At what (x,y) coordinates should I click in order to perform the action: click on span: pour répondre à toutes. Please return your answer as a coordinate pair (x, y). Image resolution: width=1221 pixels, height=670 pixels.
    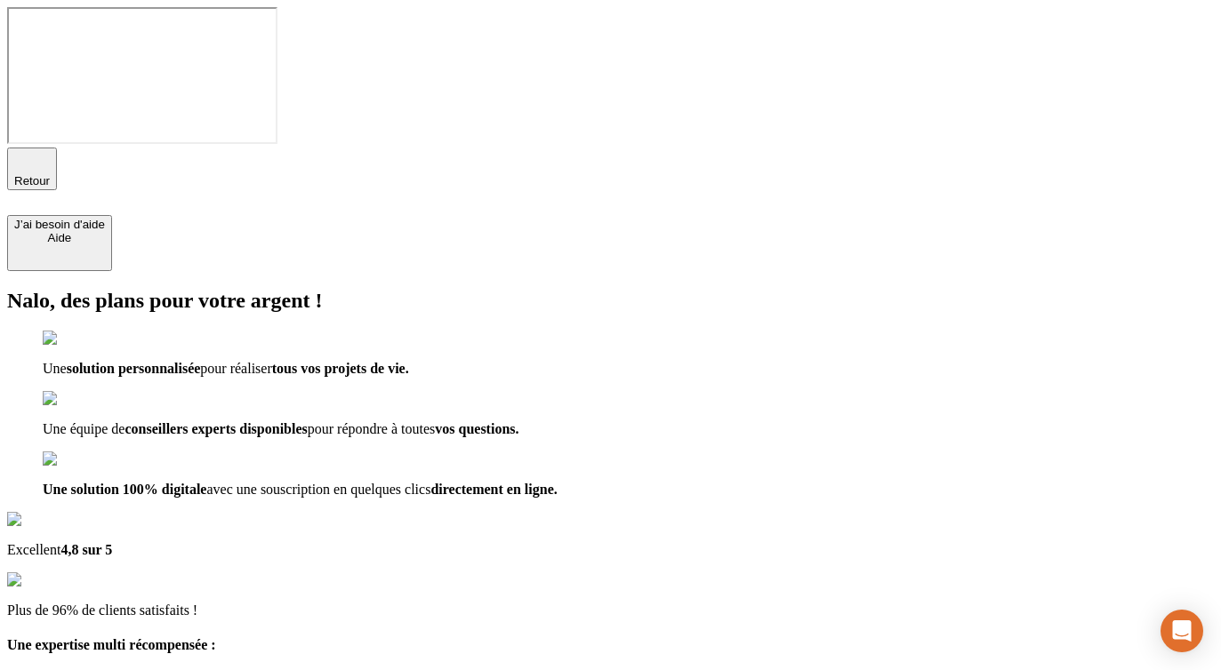
    Looking at the image, I should click on (372, 428).